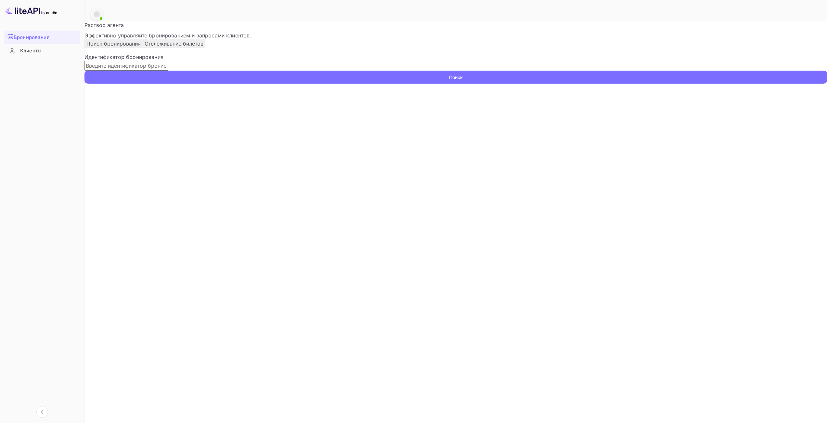 The width and height of the screenshot is (827, 423). Describe the element at coordinates (31, 10) in the screenshot. I see `img: Логотип LiteAPI` at that location.